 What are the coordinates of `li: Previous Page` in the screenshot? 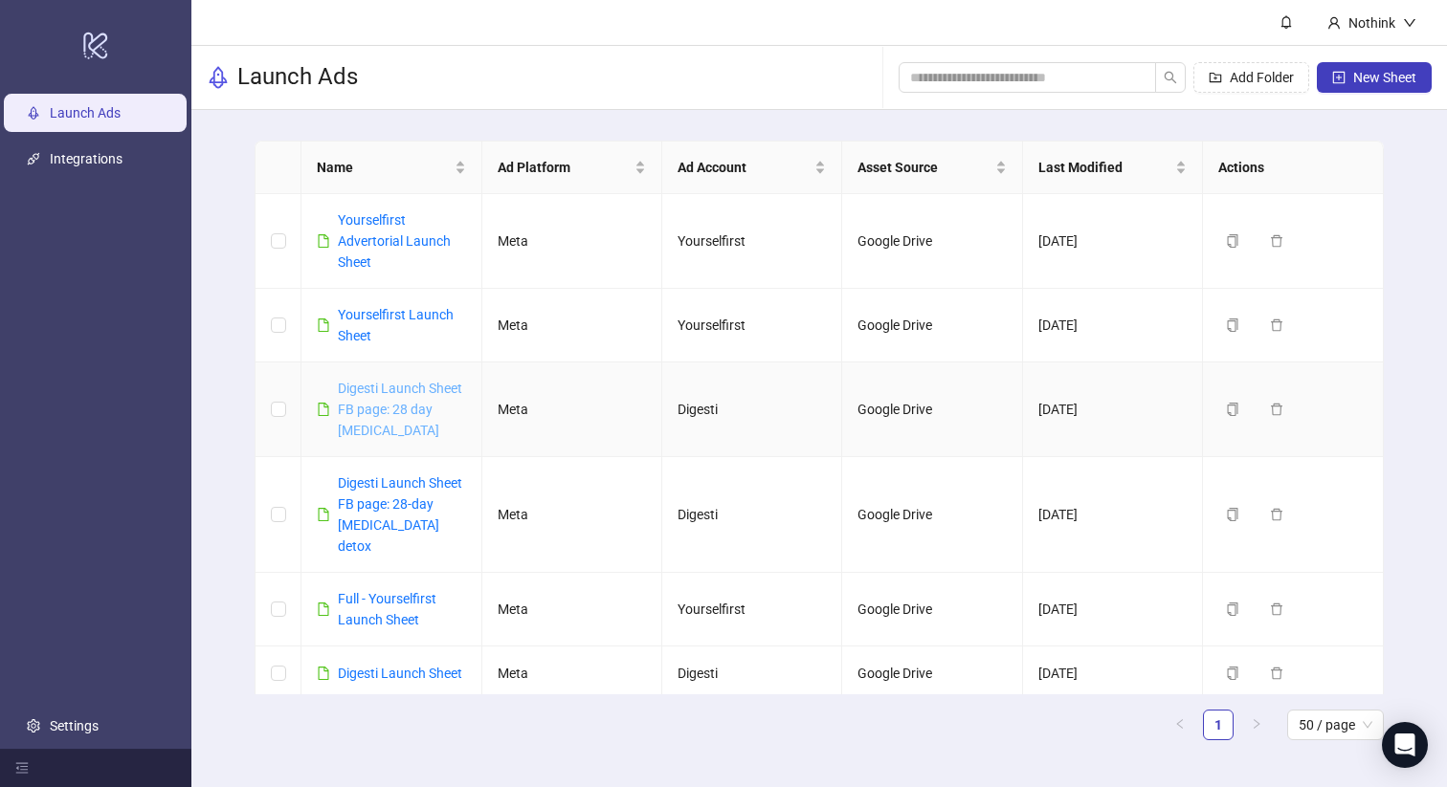 It's located at (1180, 725).